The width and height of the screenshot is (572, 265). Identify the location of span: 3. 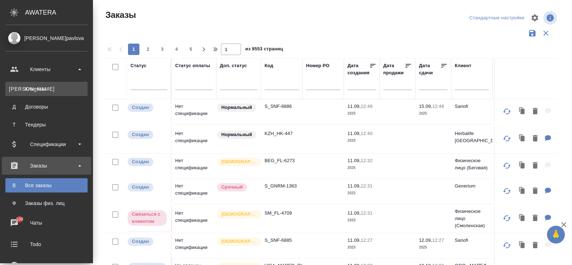
(162, 49).